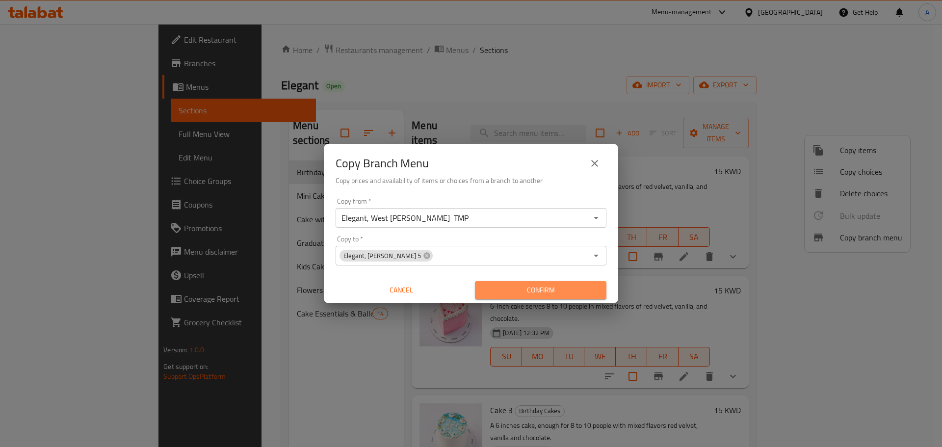 This screenshot has height=447, width=942. I want to click on h6: Copy prices and availability of items or choices from a branch to another, so click(471, 181).